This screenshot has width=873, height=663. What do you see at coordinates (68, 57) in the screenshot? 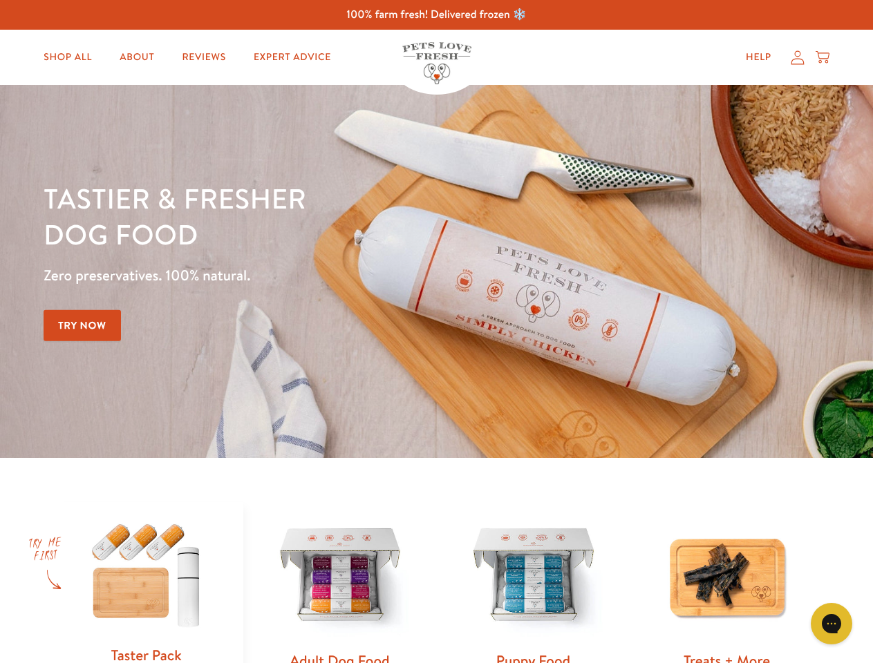
I see `a: Shop All` at bounding box center [68, 57].